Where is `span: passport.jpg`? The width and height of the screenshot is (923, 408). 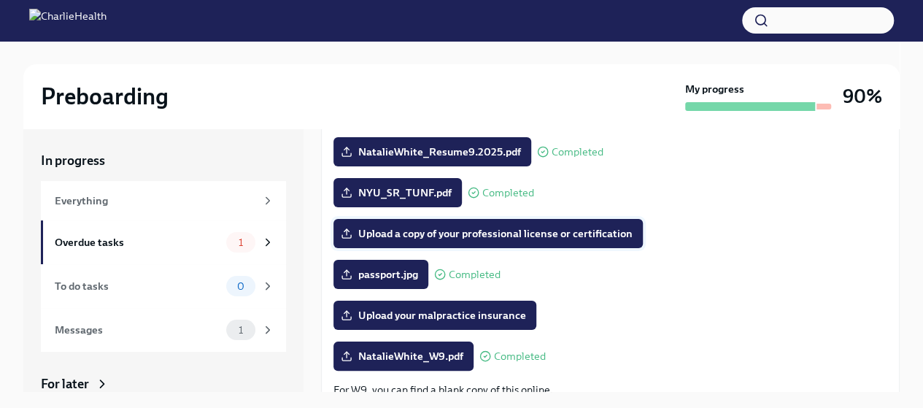
span: passport.jpg is located at coordinates (381, 274).